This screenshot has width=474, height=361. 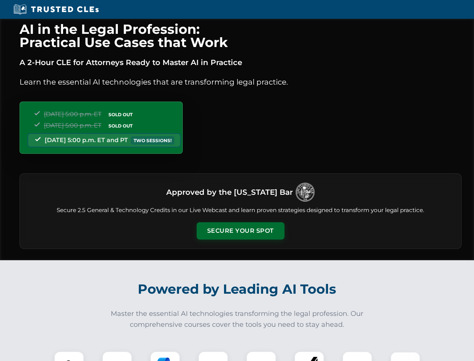 I want to click on p: A 2-Hour CLE for Attorneys Ready to Master AI in Practice, so click(x=241, y=62).